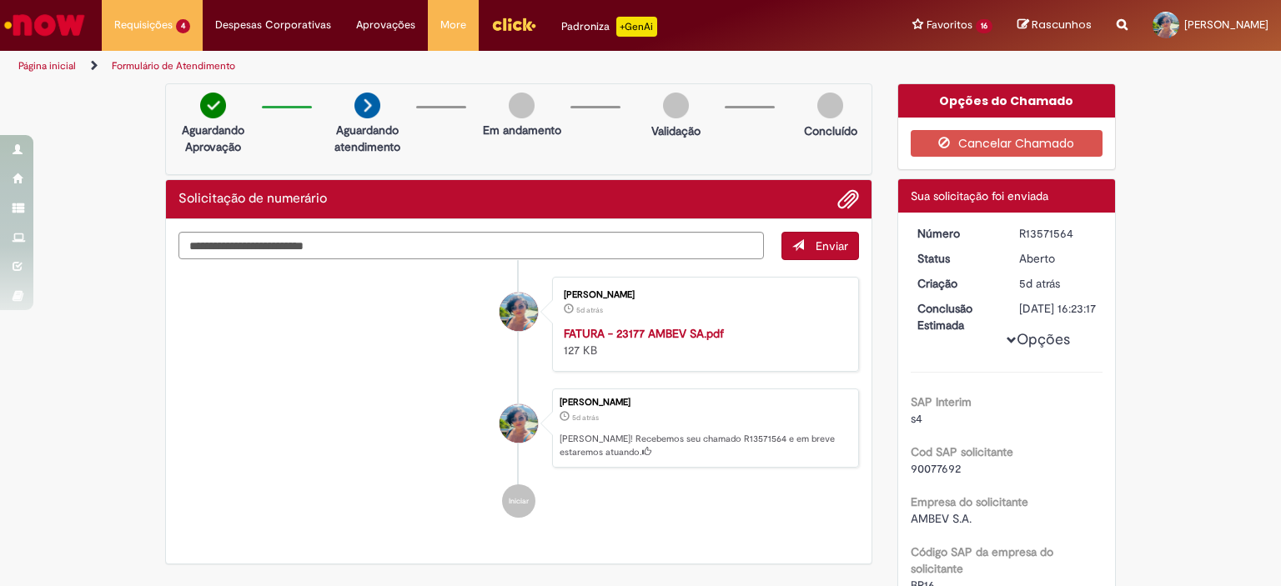  What do you see at coordinates (385, 25) in the screenshot?
I see `span: Aprovações` at bounding box center [385, 25].